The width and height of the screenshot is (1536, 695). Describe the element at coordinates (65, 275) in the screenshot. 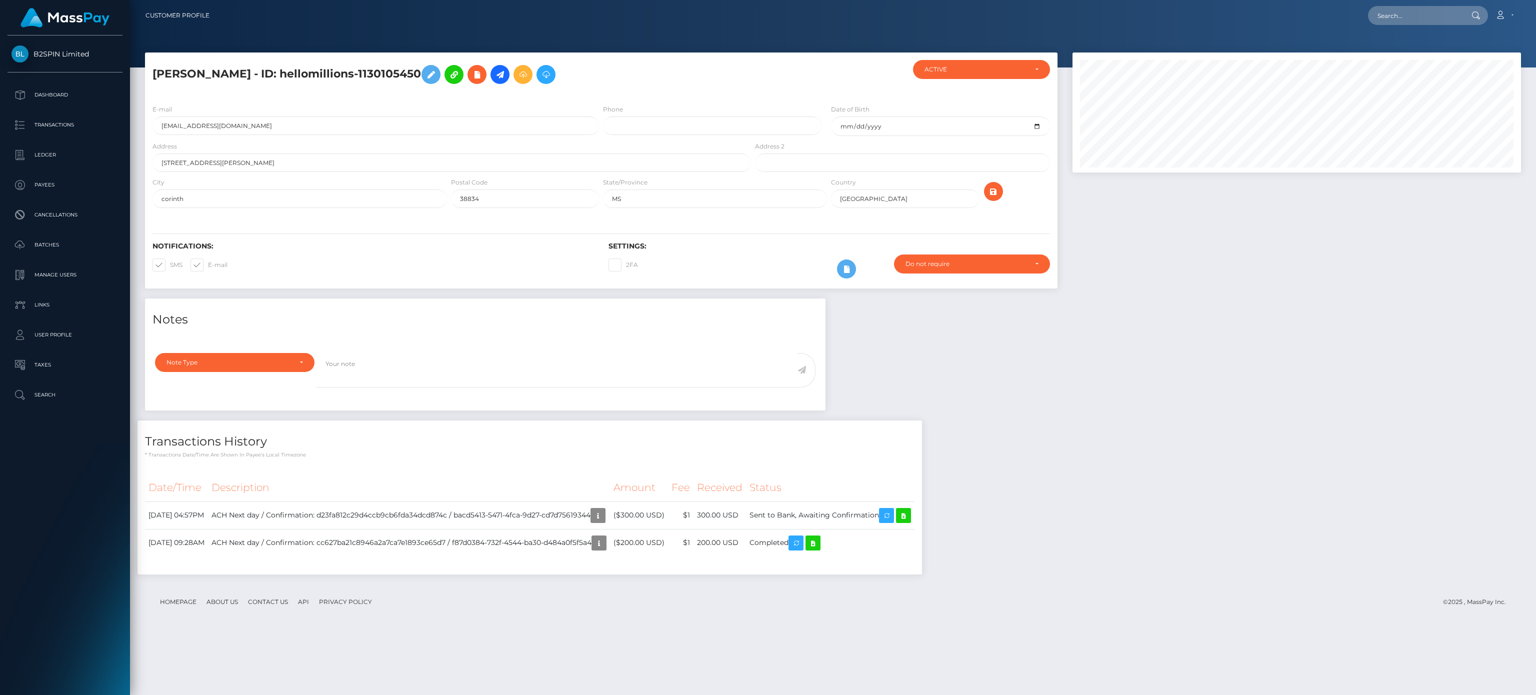

I see `p: Manage Users` at that location.